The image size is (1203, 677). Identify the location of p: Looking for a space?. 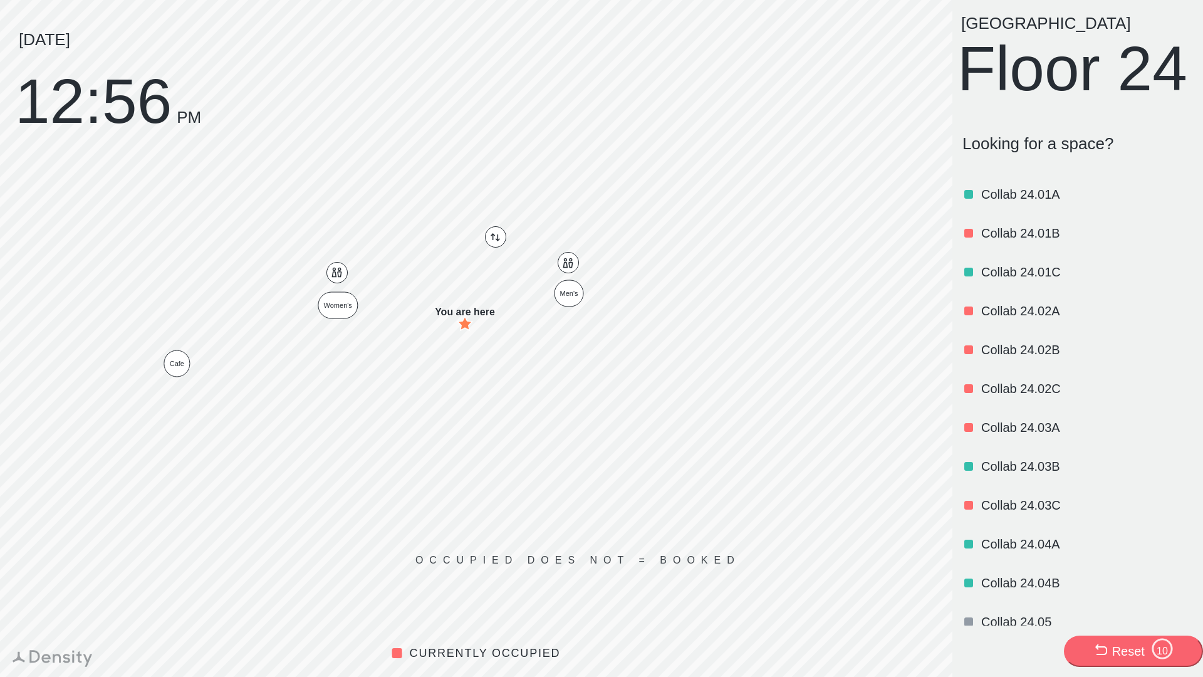
(1078, 144).